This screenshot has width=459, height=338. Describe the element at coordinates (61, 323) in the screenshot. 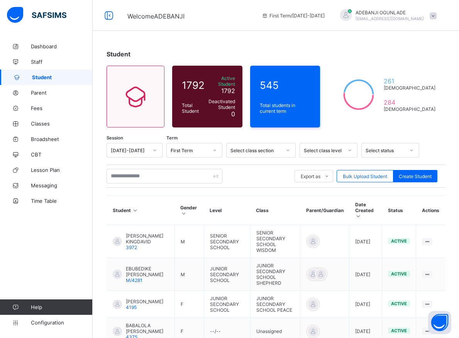

I see `span: Configuration` at that location.